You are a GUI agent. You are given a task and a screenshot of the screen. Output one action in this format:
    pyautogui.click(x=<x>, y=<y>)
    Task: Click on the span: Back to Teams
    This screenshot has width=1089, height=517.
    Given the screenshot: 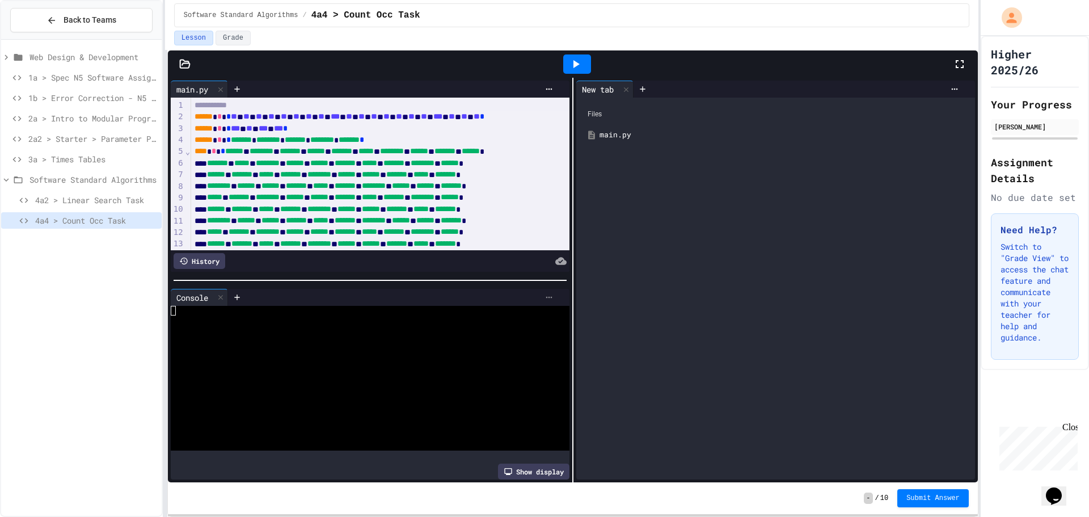 What is the action you would take?
    pyautogui.click(x=90, y=20)
    